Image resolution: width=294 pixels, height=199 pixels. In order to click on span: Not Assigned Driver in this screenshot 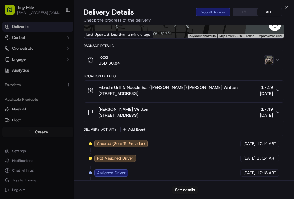, I will do `click(115, 159)`.